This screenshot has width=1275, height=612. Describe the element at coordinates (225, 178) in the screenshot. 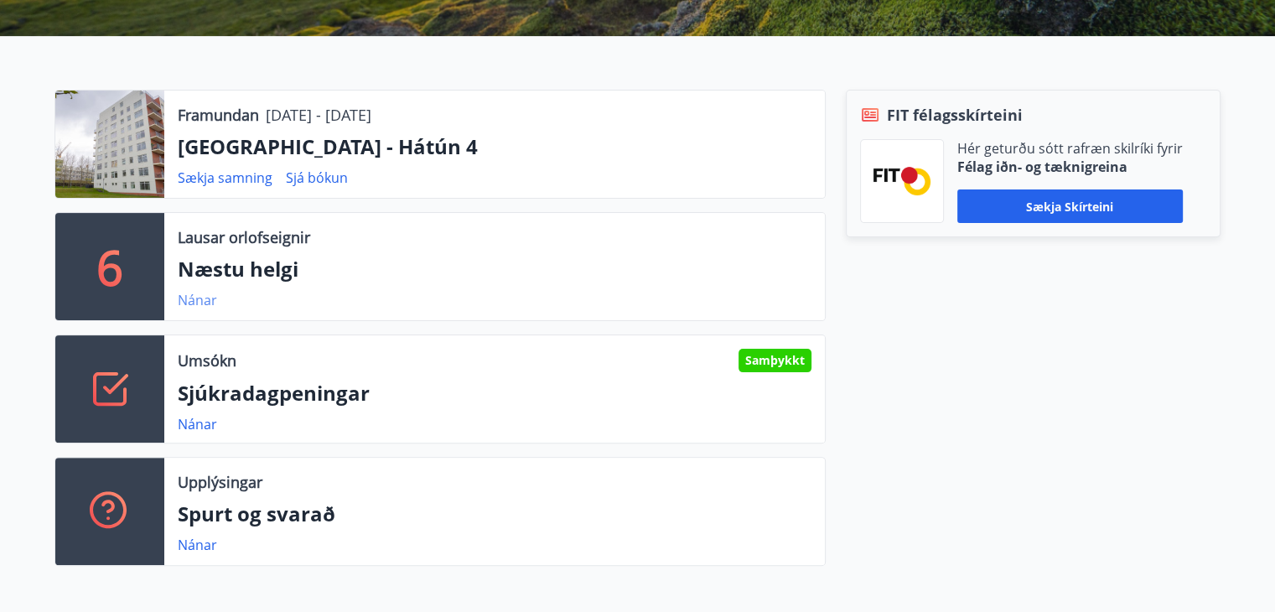

I see `a: Sækja samning` at that location.